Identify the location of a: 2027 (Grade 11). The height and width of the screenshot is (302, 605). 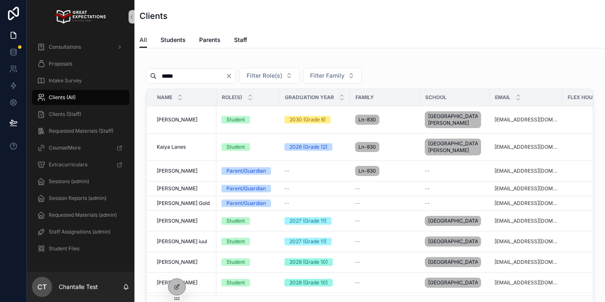
(315, 221).